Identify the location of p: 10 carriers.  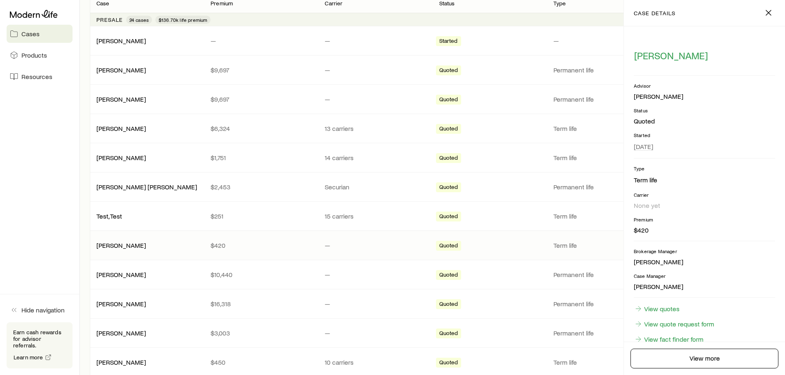
(375, 363).